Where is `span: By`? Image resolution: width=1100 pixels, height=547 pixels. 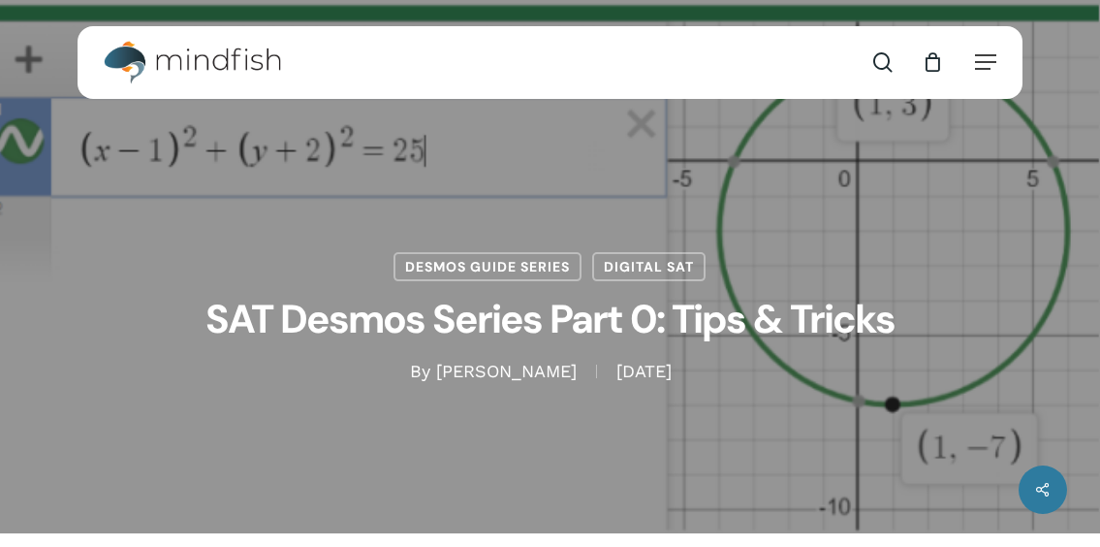
span: By is located at coordinates (420, 371).